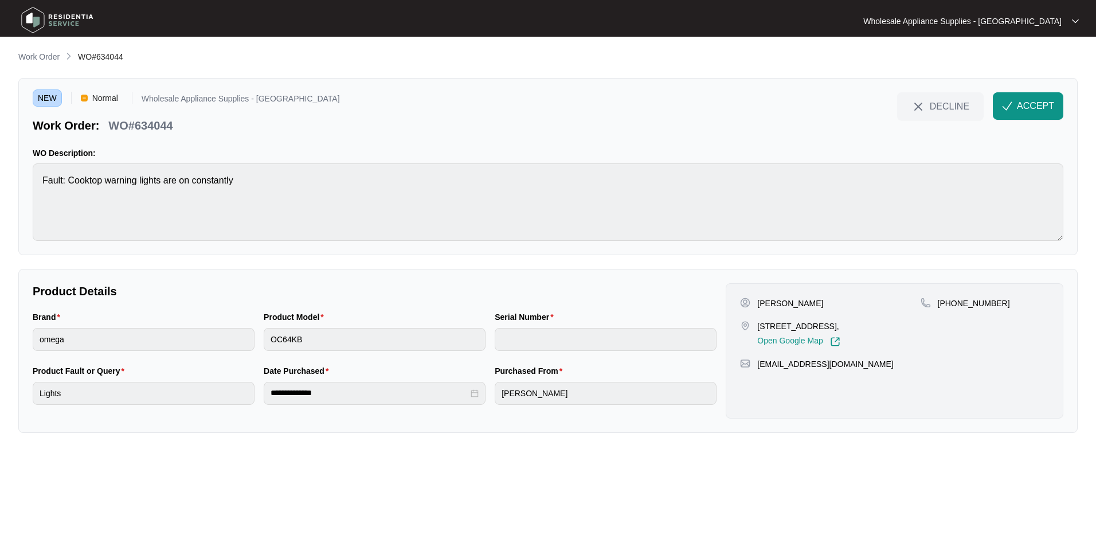 This screenshot has width=1096, height=547. Describe the element at coordinates (1035, 106) in the screenshot. I see `span: ACCEPT` at that location.